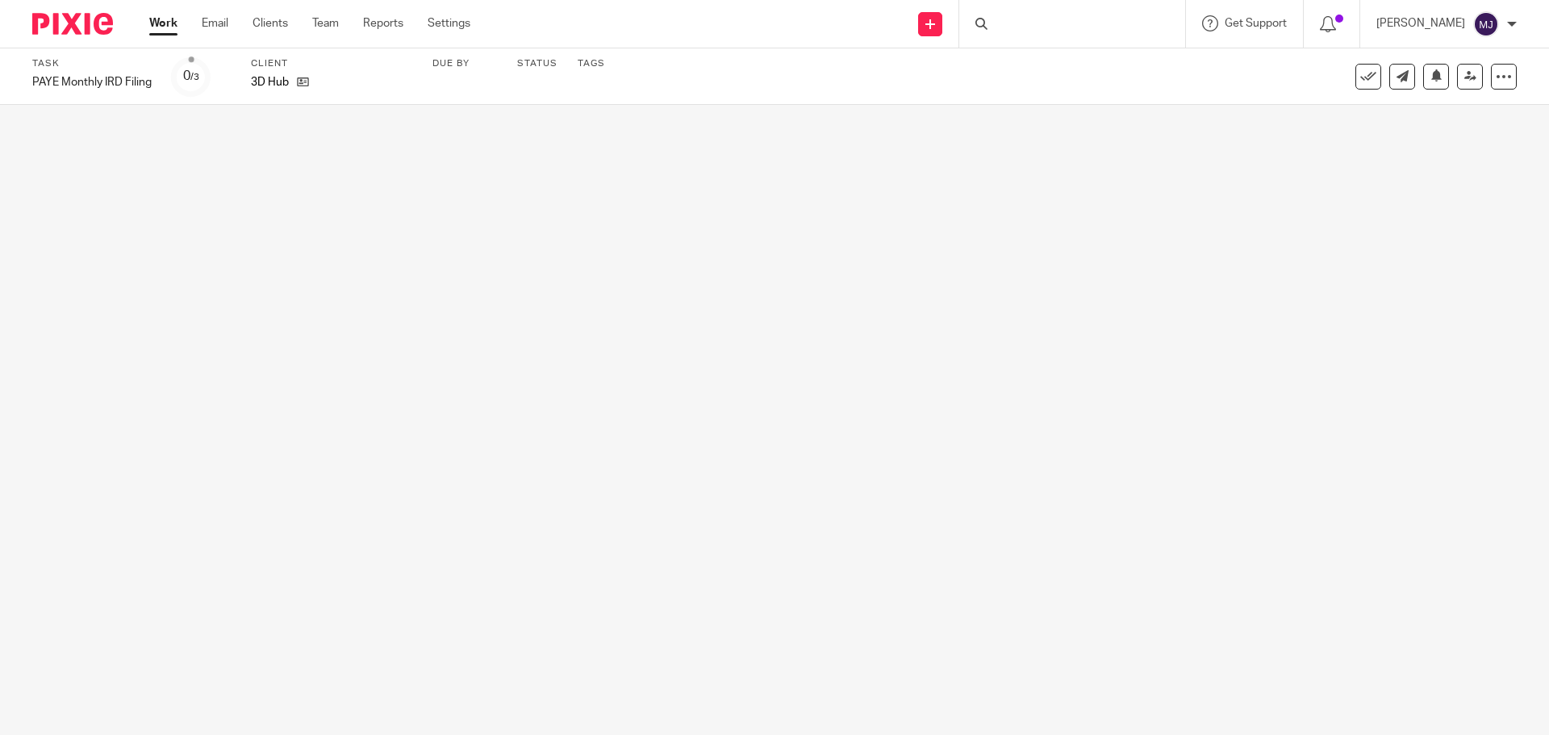 The height and width of the screenshot is (735, 1549). I want to click on div: PAYE Monthly IRD Filing, so click(92, 82).